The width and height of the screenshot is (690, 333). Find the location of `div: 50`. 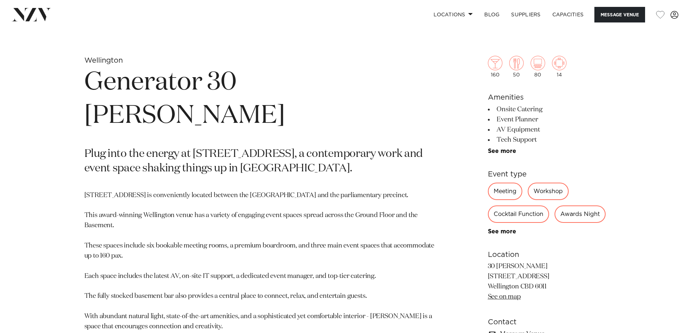

div: 50 is located at coordinates (516, 67).